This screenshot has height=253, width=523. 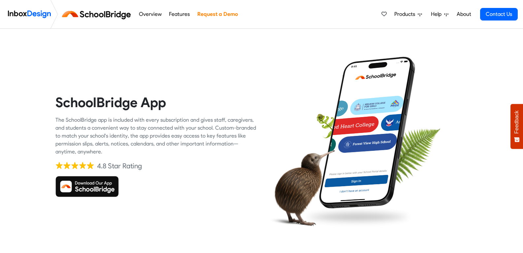 I want to click on a: Features, so click(x=180, y=14).